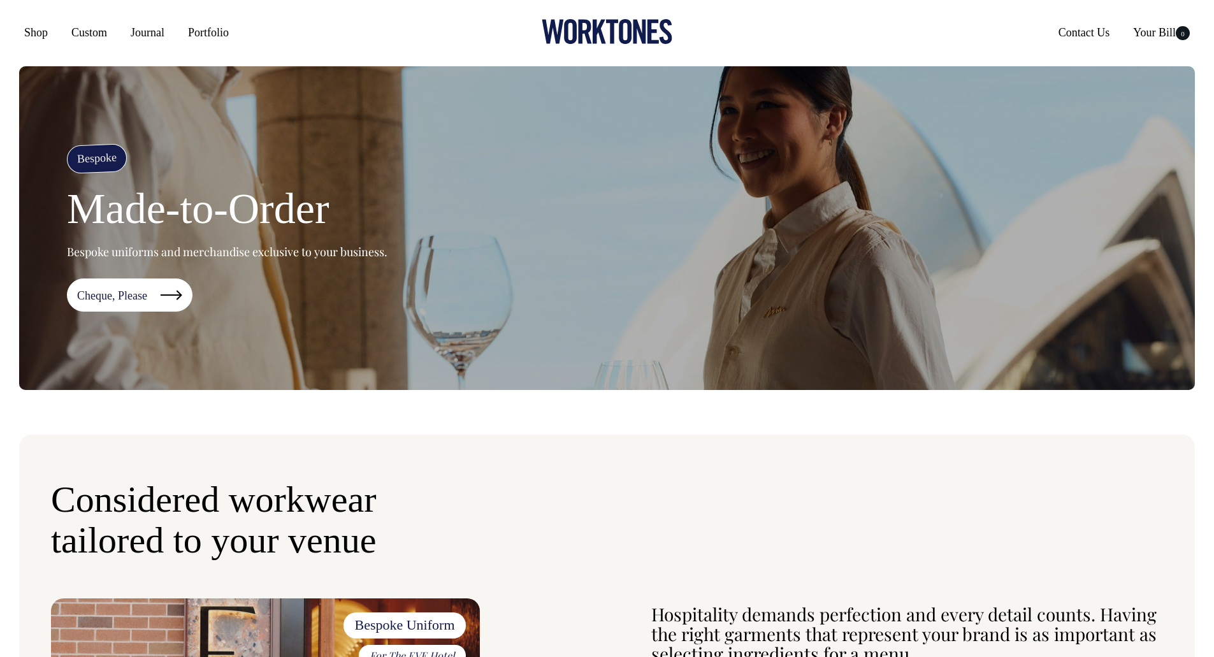 This screenshot has height=657, width=1214. What do you see at coordinates (97, 159) in the screenshot?
I see `h4: Bespoke` at bounding box center [97, 159].